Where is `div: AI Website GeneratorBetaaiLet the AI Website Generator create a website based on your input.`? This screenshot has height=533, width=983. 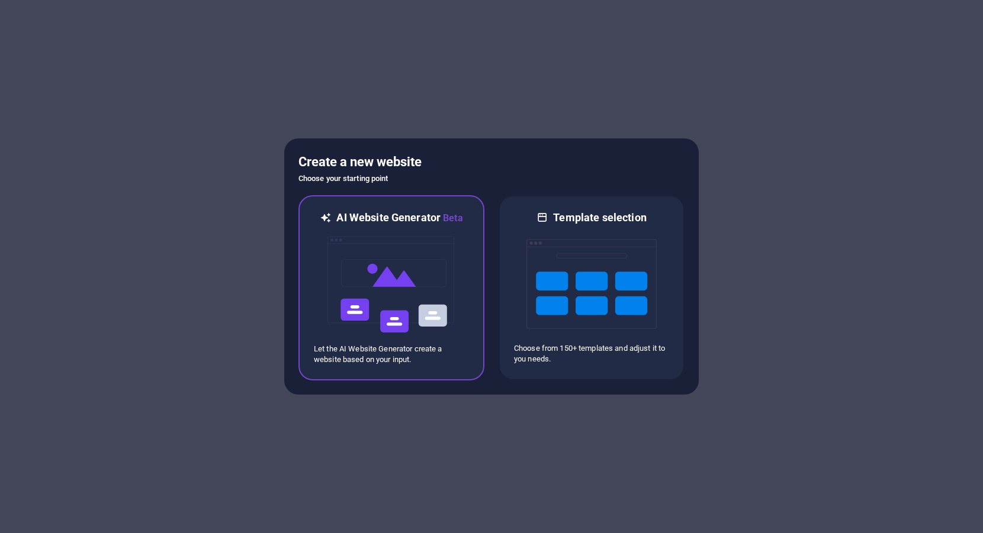
div: AI Website GeneratorBetaaiLet the AI Website Generator create a website based on your input. is located at coordinates (391, 288).